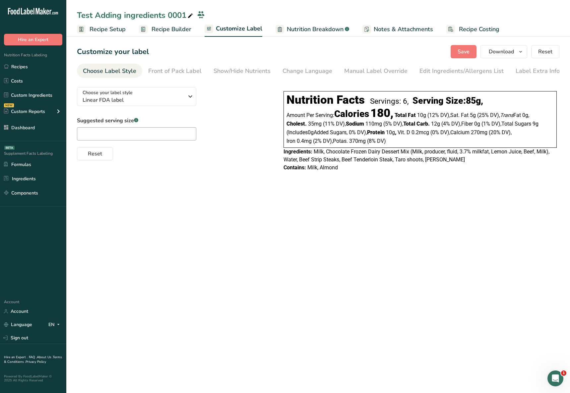 The image size is (570, 393). What do you see at coordinates (334, 124) in the screenshot?
I see `span: ‏(11% DV)` at bounding box center [334, 124].